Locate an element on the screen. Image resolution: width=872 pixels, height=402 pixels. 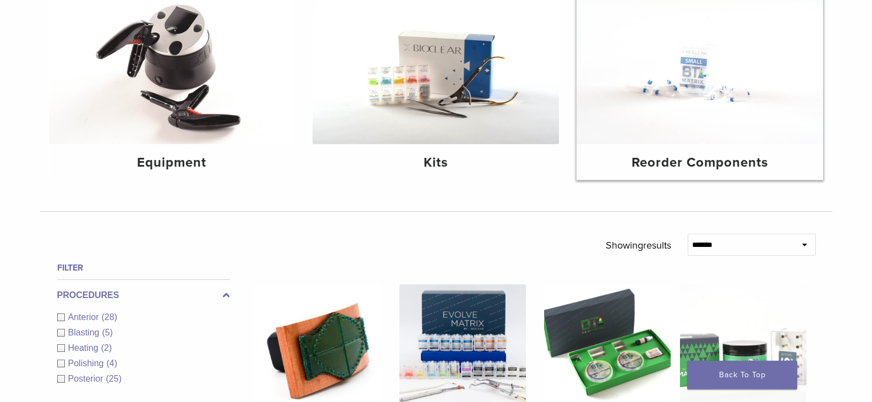
p: Showing results is located at coordinates (638, 245).